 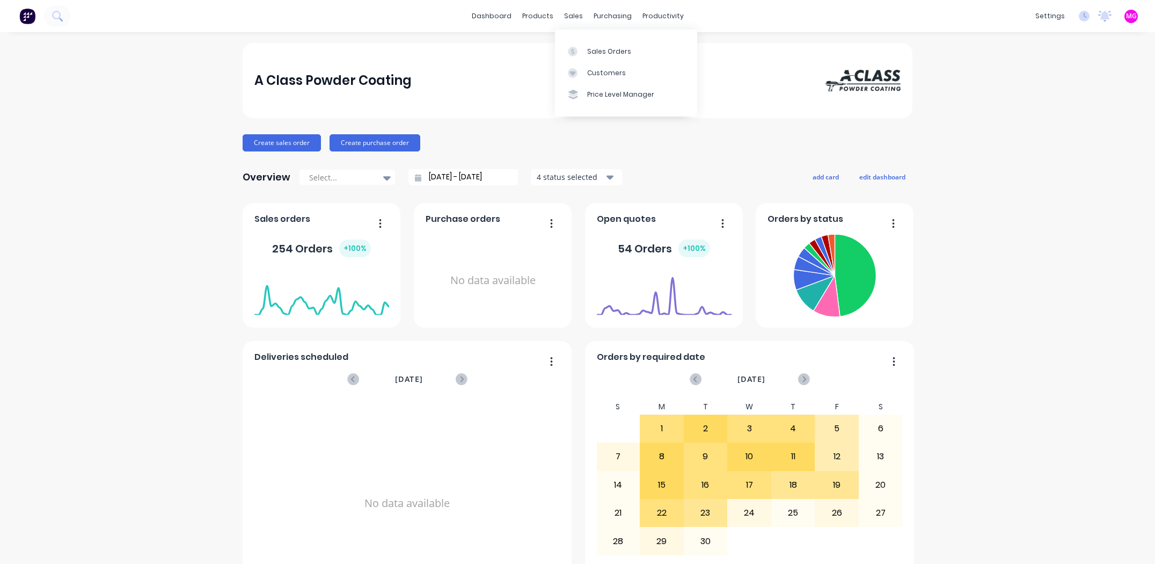 I want to click on div: 24, so click(x=750, y=513).